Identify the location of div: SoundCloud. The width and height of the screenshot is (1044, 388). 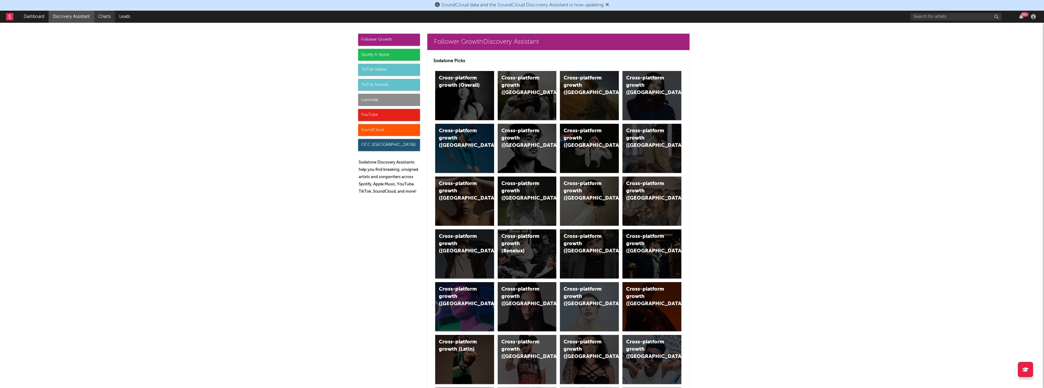
(389, 130).